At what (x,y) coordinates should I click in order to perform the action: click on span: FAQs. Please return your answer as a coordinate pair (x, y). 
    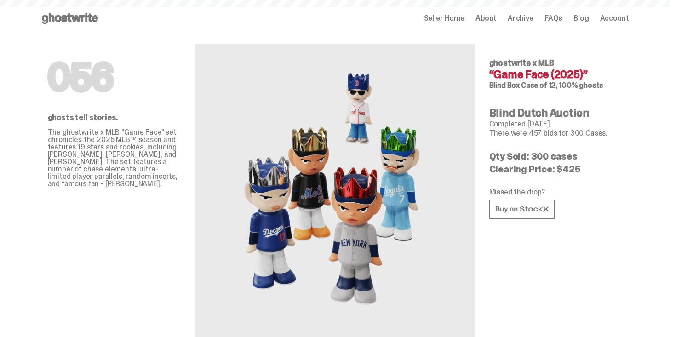
    Looking at the image, I should click on (554, 18).